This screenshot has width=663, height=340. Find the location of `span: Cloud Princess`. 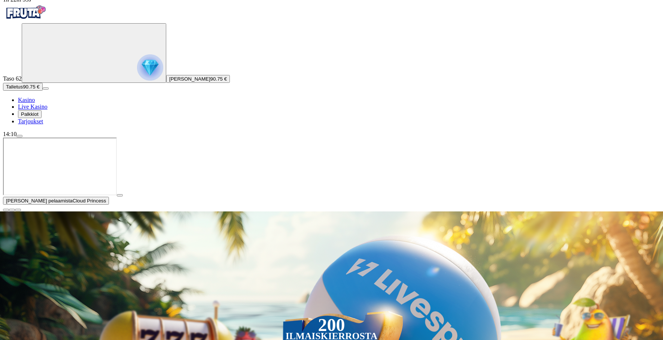

span: Cloud Princess is located at coordinates (90, 200).